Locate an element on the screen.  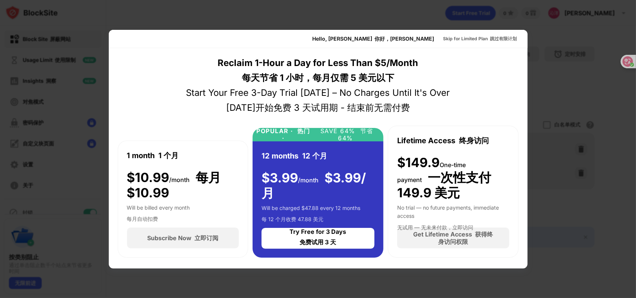
font: 无试用 — 无未来付款，立即访问 is located at coordinates (435, 227).